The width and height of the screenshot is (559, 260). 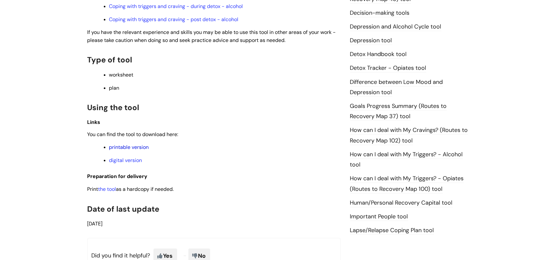 I want to click on a: Depression tool, so click(x=371, y=41).